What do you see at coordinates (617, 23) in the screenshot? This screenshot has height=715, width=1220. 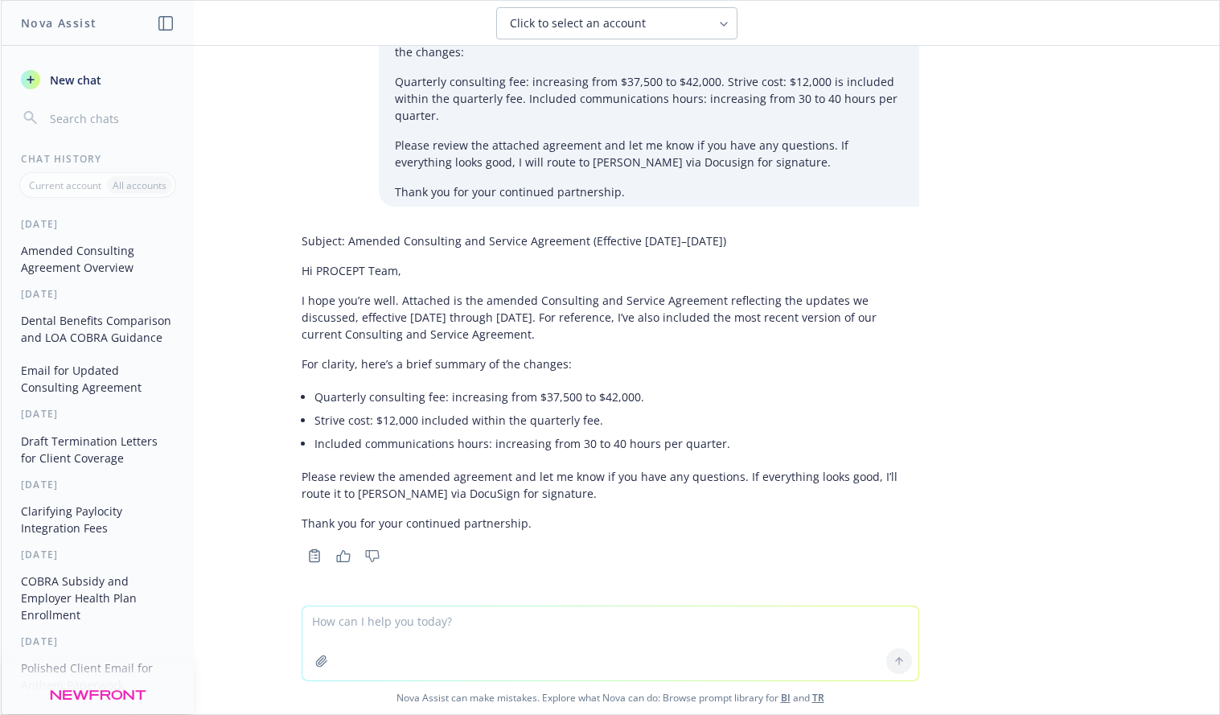 I see `button: Click to select an account` at bounding box center [617, 23].